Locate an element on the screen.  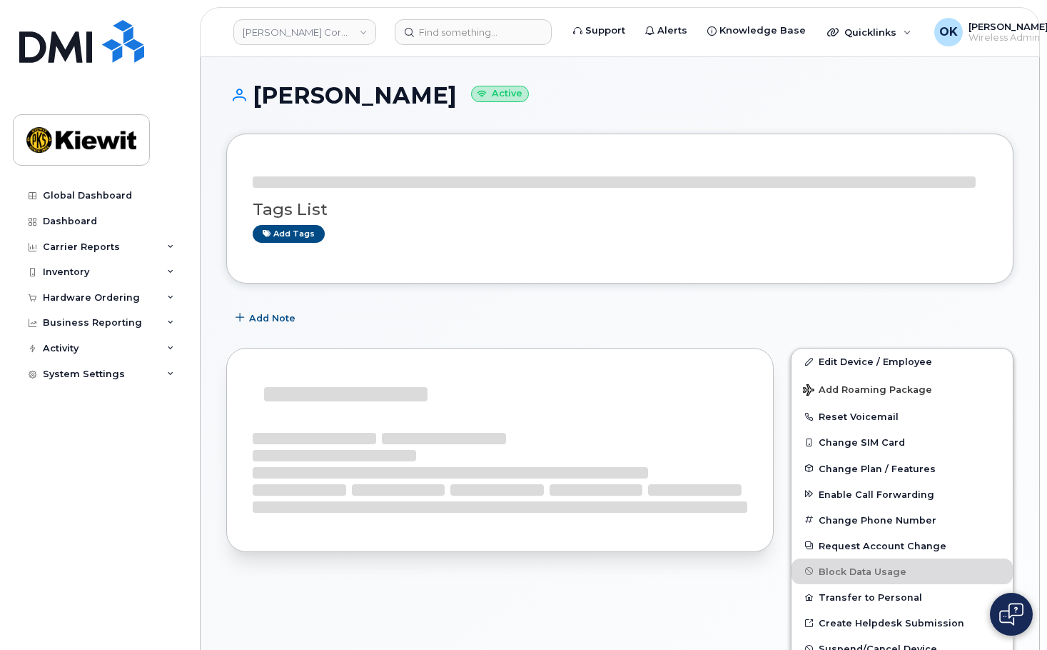
button: Transfer to Personal is located at coordinates (902, 597).